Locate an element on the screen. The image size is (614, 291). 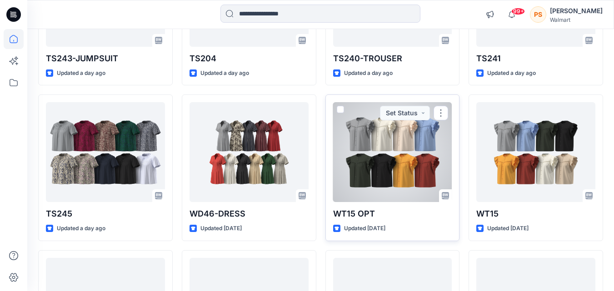
a: WD46-DRESS is located at coordinates (249, 152).